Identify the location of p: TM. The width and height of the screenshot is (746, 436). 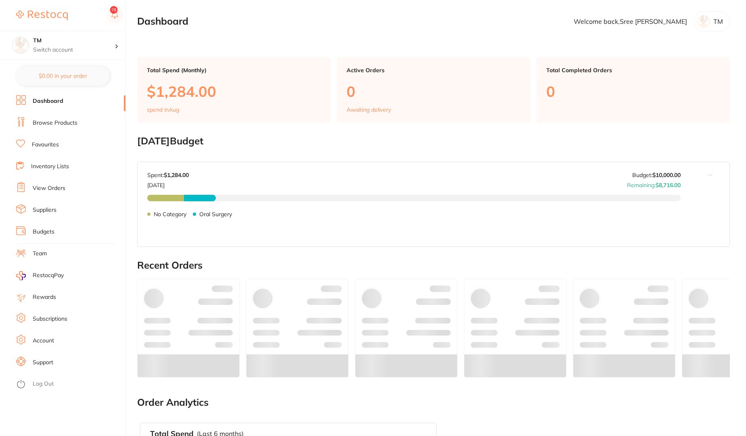
(719, 21).